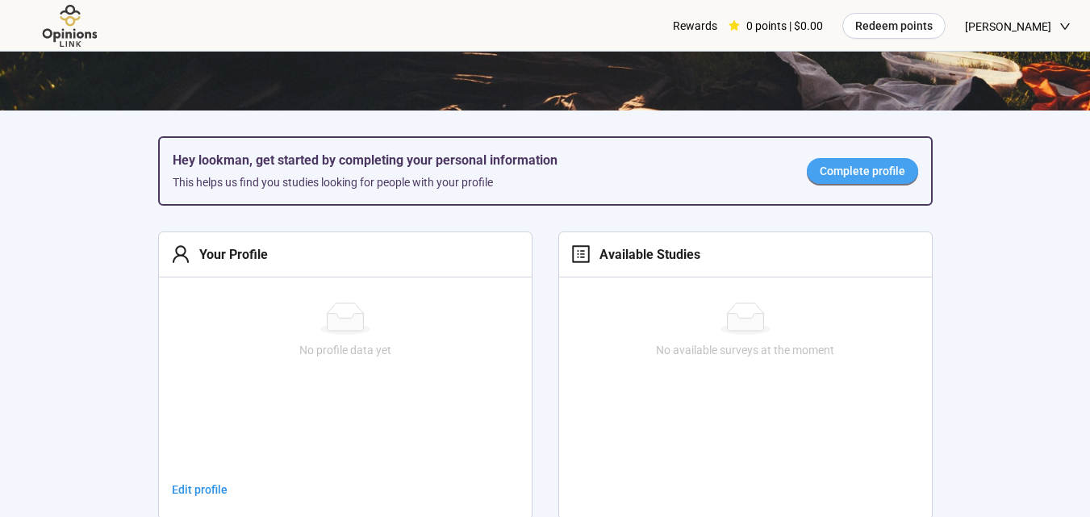 The image size is (1090, 517). What do you see at coordinates (1065, 27) in the screenshot?
I see `span: down` at bounding box center [1065, 27].